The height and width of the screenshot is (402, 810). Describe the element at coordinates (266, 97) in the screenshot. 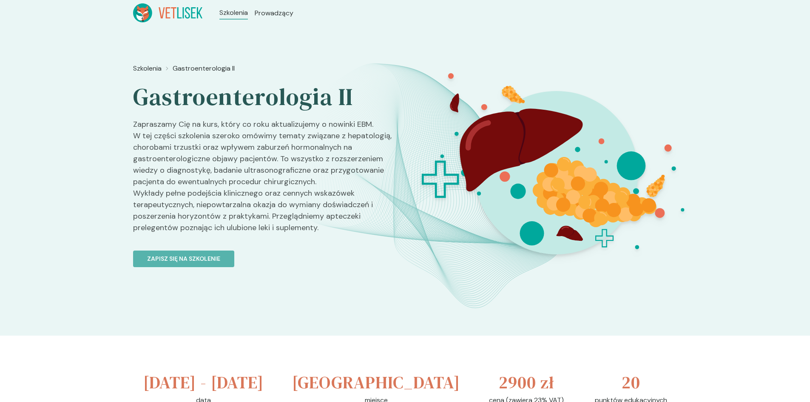

I see `h2: Gastroenterologia II` at that location.